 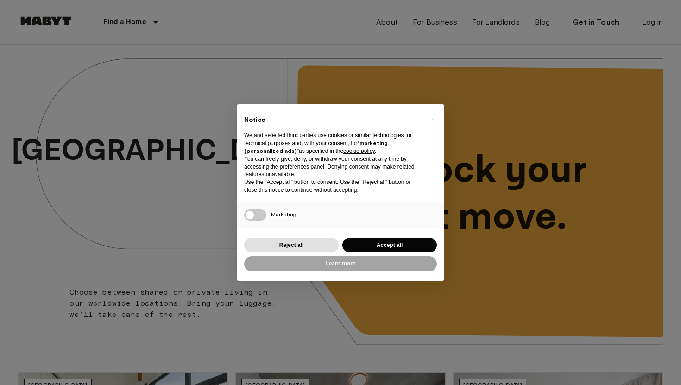 What do you see at coordinates (284, 214) in the screenshot?
I see `span: Marketing` at bounding box center [284, 214].